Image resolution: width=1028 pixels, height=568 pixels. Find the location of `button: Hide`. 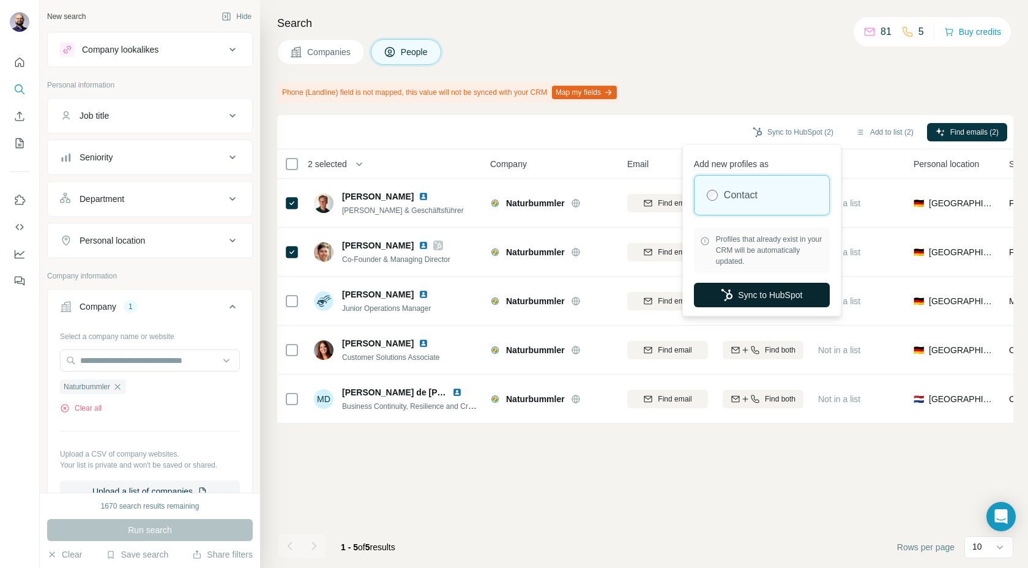

button: Hide is located at coordinates (236, 17).